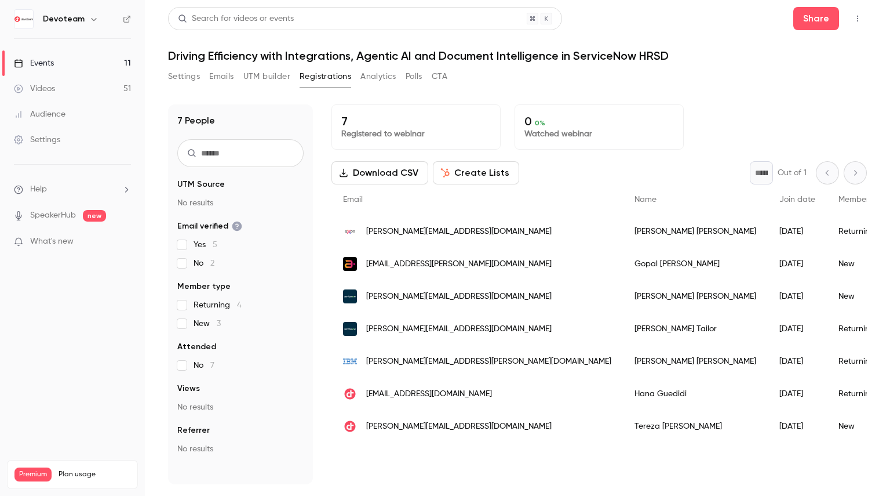 The height and width of the screenshot is (496, 890). I want to click on a: SpeakerHub, so click(53, 215).